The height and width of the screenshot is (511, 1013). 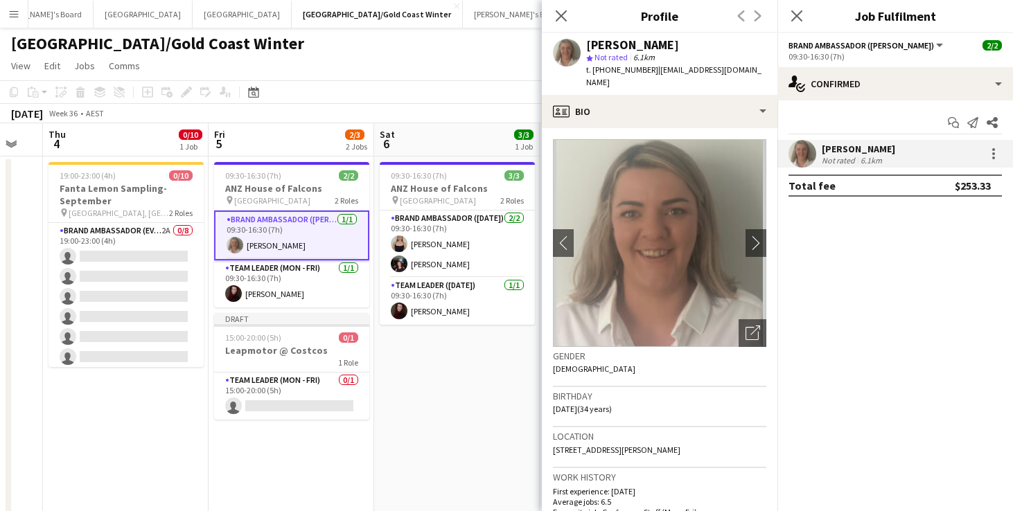 What do you see at coordinates (812, 186) in the screenshot?
I see `div: Total fee` at bounding box center [812, 186].